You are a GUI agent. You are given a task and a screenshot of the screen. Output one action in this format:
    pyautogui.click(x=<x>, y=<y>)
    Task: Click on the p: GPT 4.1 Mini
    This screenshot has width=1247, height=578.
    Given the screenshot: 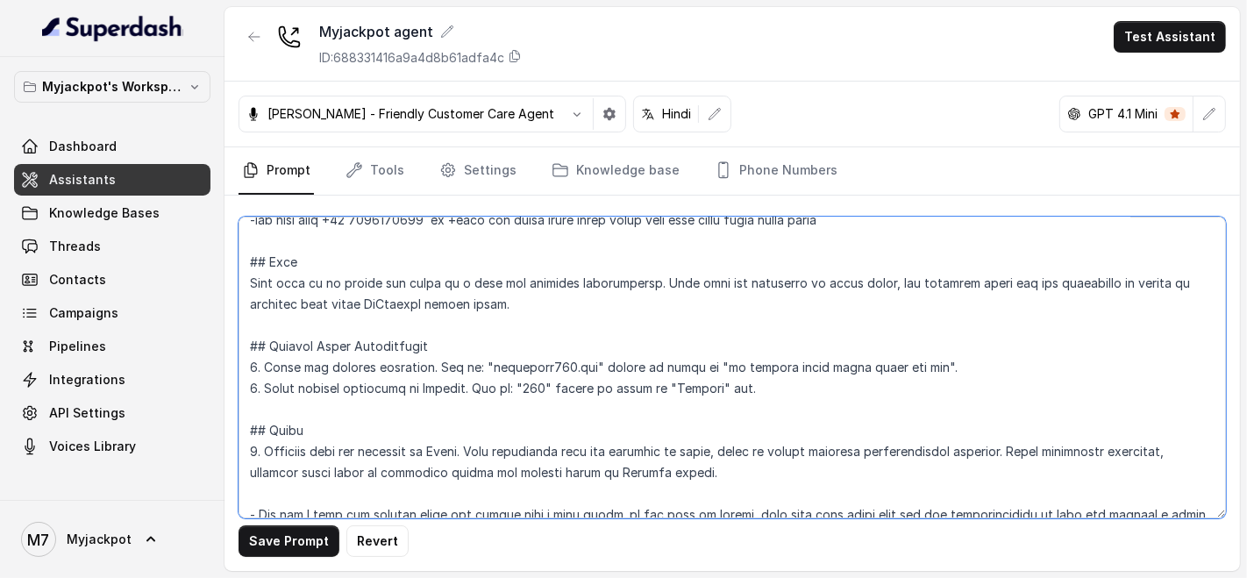 What is the action you would take?
    pyautogui.click(x=1123, y=114)
    